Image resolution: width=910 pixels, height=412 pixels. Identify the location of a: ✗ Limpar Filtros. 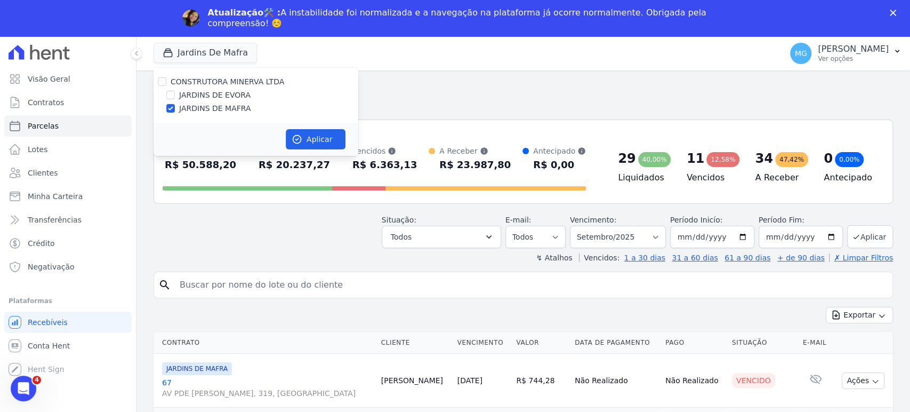
(861, 258).